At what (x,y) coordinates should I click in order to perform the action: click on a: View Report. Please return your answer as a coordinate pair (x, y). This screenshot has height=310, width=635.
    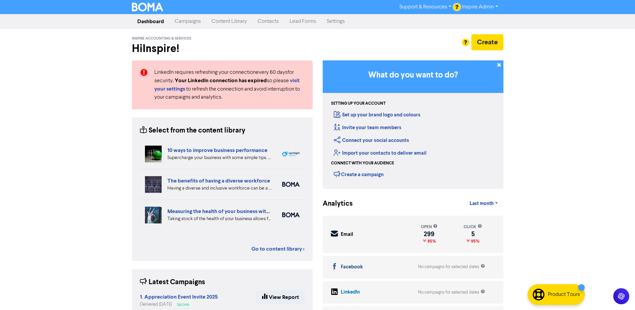
    Looking at the image, I should click on (281, 297).